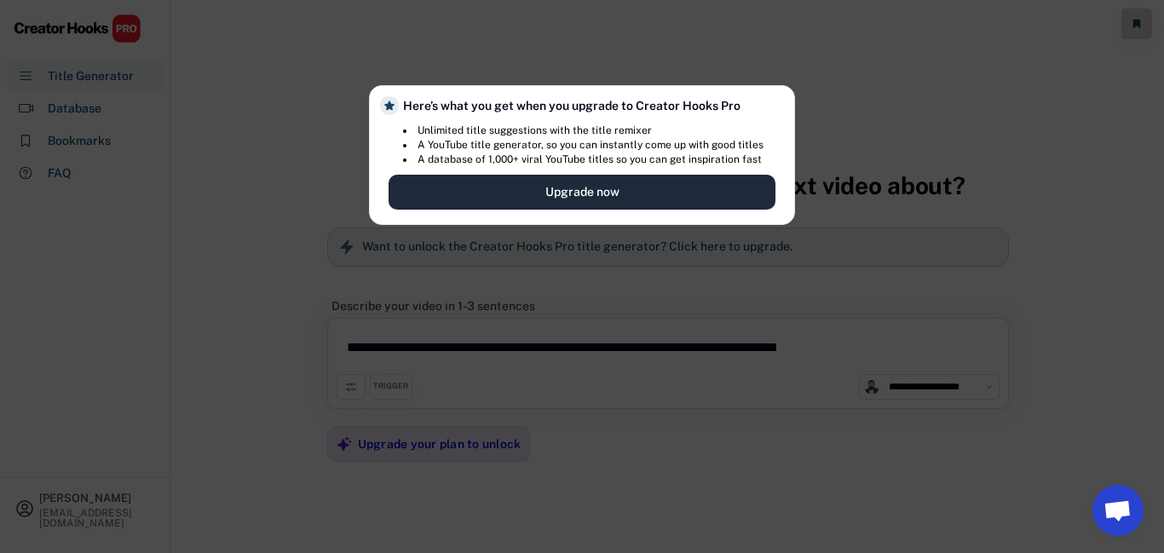 This screenshot has width=1164, height=553. I want to click on div: Here’s what you get when you upgrade to Creator Hooks Pro, so click(589, 106).